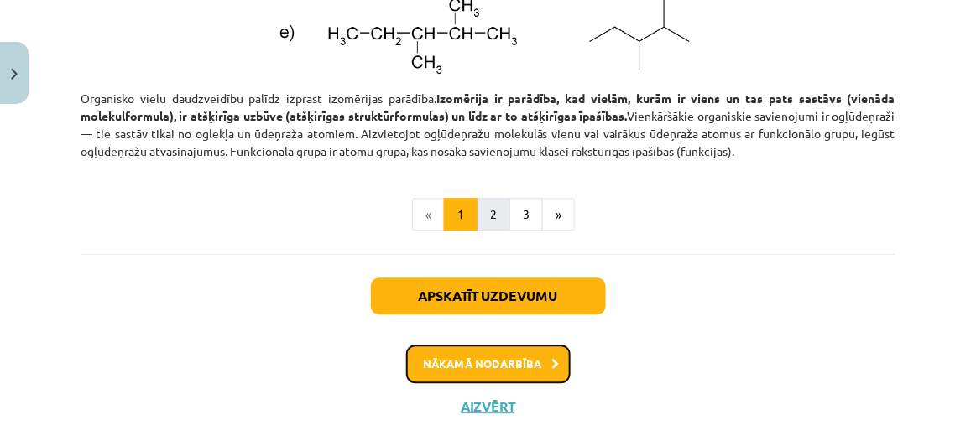 The image size is (976, 446). Describe the element at coordinates (488, 107) in the screenshot. I see `strong: Izomērija ir parādība, kad vielām, kurām ir viens un tas pats sastāvs (vienāda molekulformula), i...` at that location.